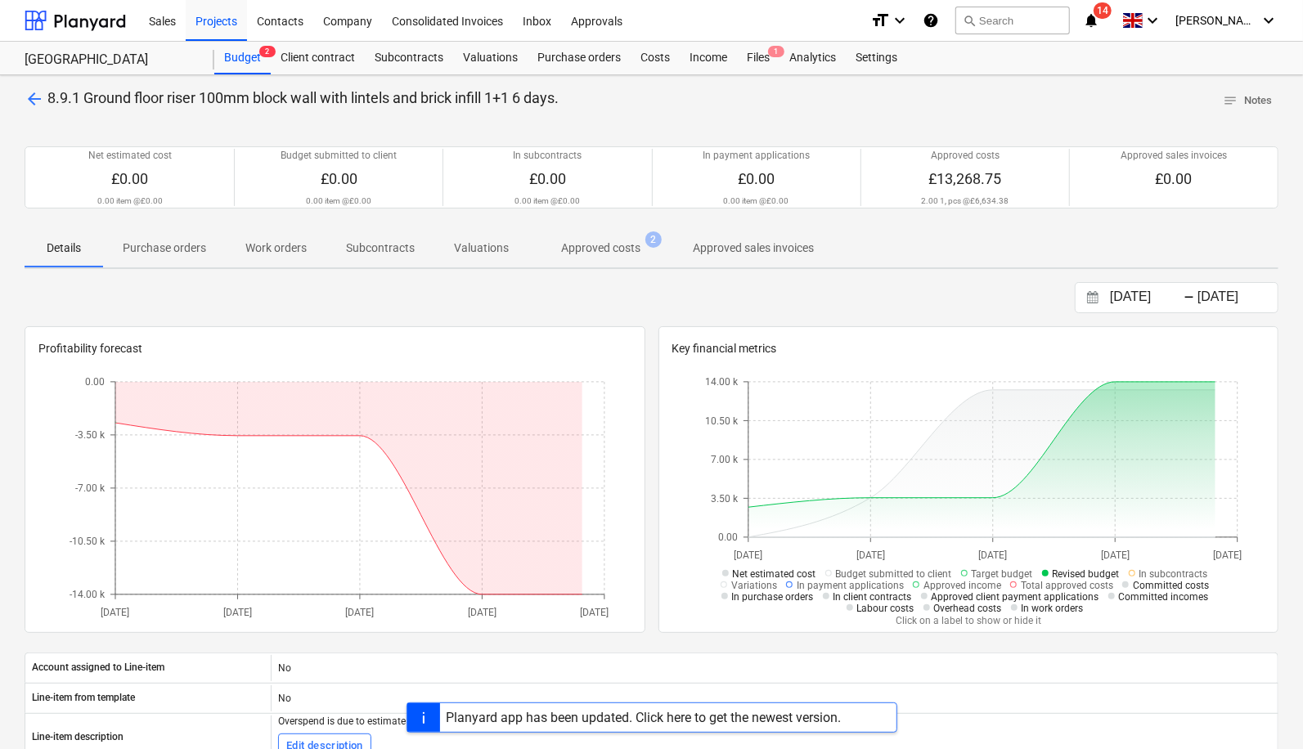 The image size is (1303, 749). I want to click on input: End Date, so click(1236, 298).